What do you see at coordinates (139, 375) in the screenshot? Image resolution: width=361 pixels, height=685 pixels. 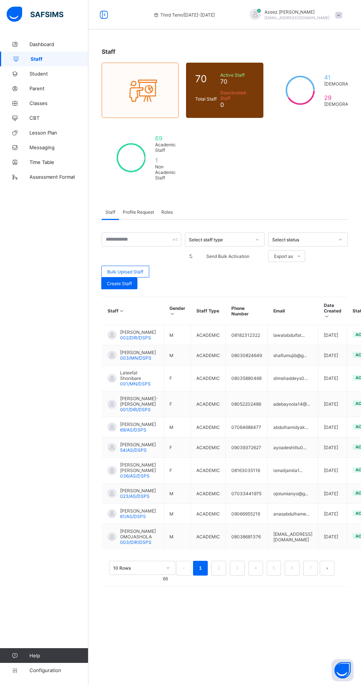 I see `span: Lateefat Shonibare` at bounding box center [139, 375].